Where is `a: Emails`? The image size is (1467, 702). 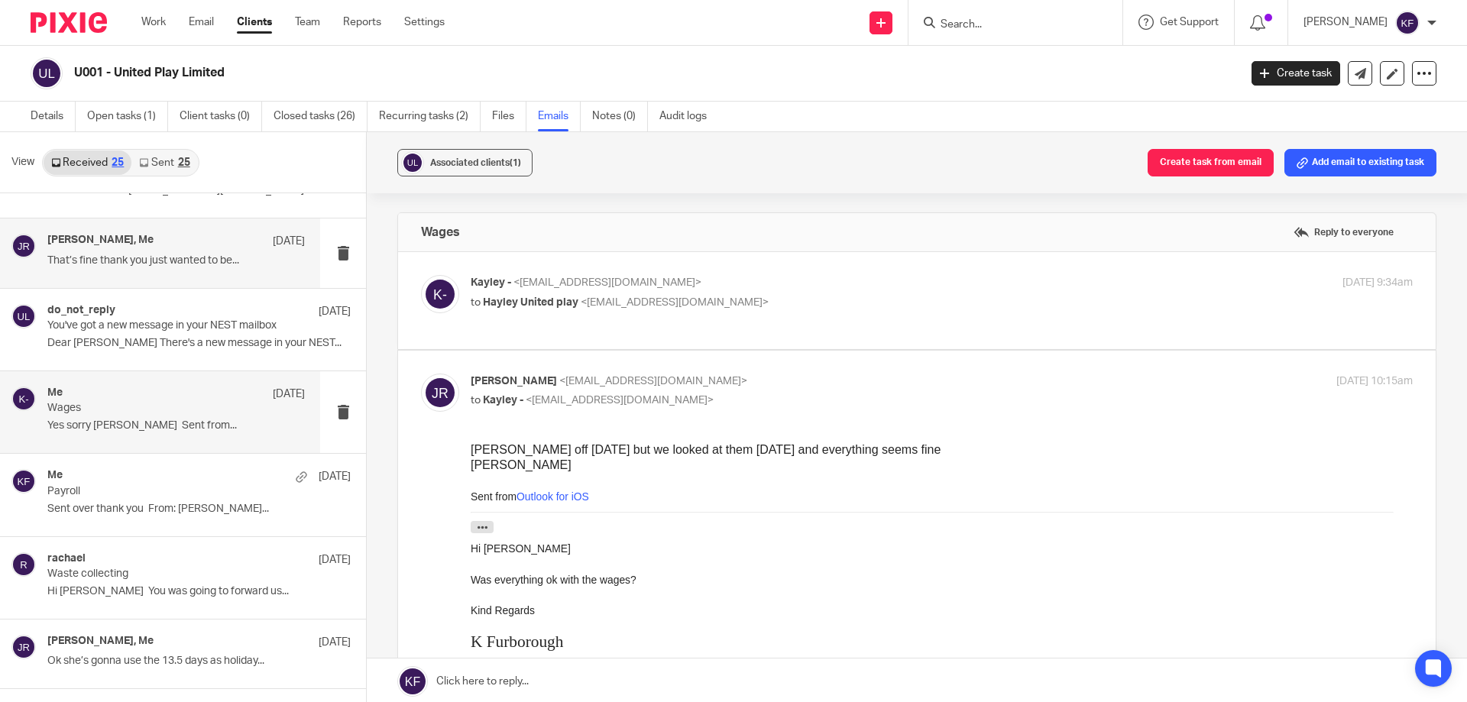
a: Emails is located at coordinates (559, 116).